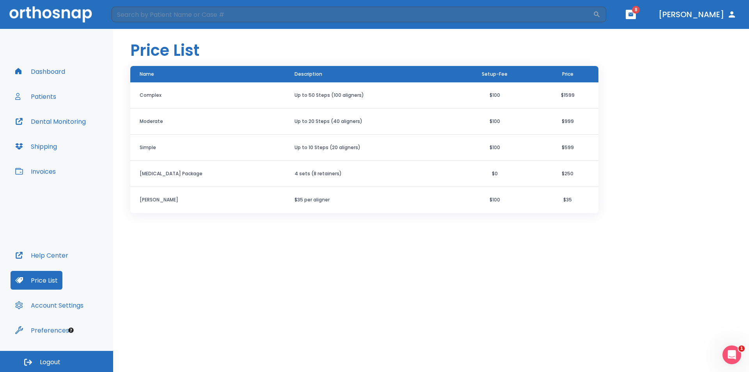 Image resolution: width=749 pixels, height=372 pixels. Describe the element at coordinates (207, 121) in the screenshot. I see `th: Moderate` at that location.